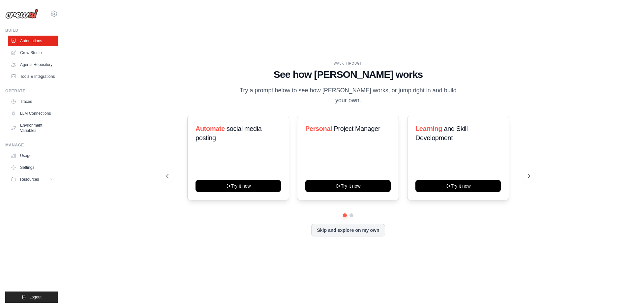 The width and height of the screenshot is (633, 308). Describe the element at coordinates (31, 145) in the screenshot. I see `div: Manage` at that location.